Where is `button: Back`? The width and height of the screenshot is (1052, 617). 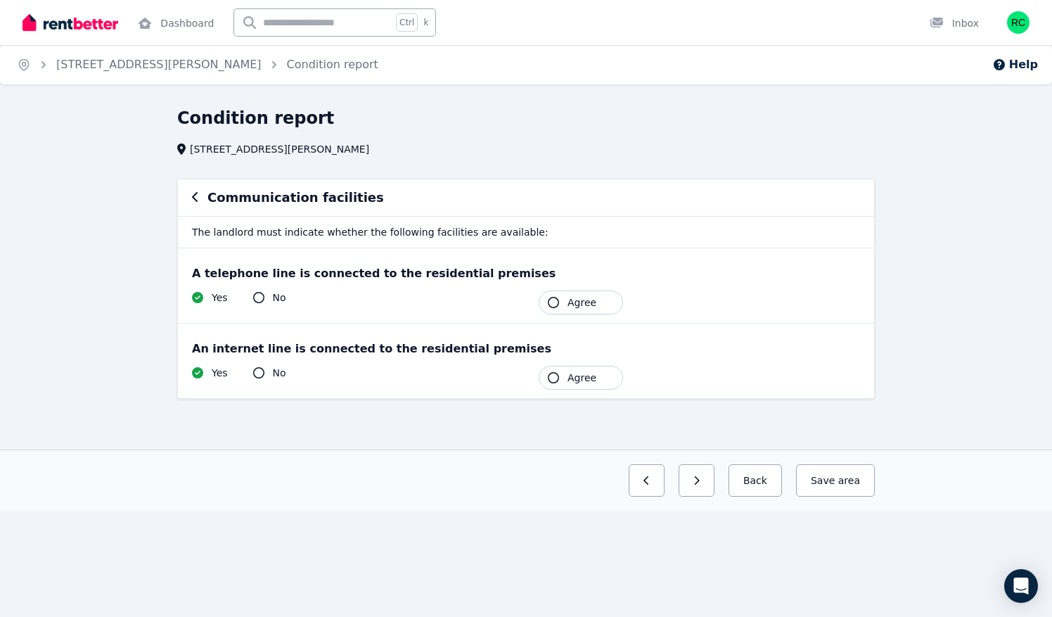 button: Back is located at coordinates (755, 480).